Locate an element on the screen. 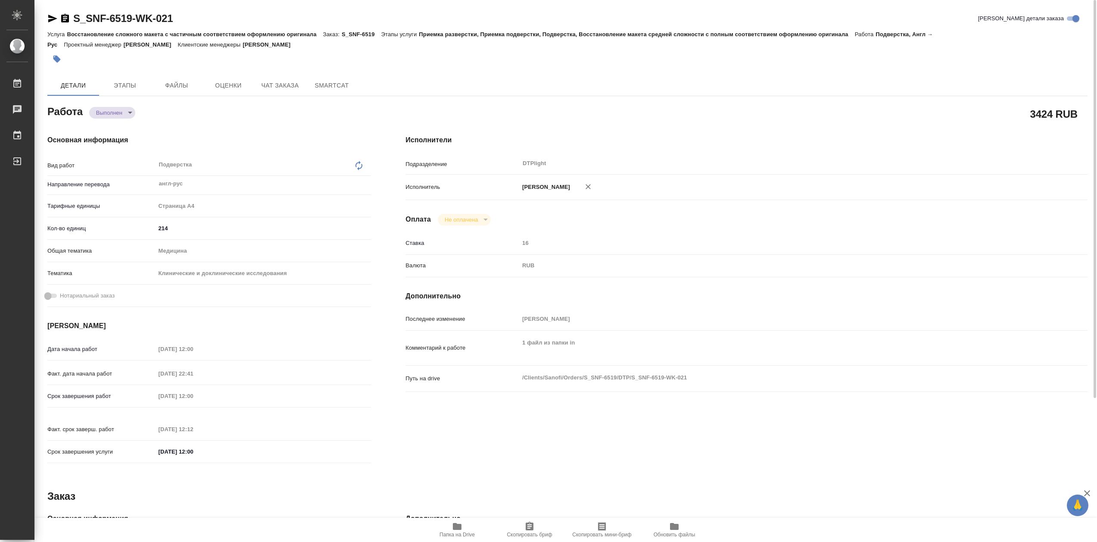 The image size is (1097, 542). span: Оценки is located at coordinates (228, 85).